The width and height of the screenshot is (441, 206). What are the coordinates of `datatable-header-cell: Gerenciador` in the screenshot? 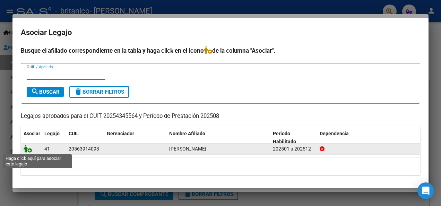 It's located at (135, 138).